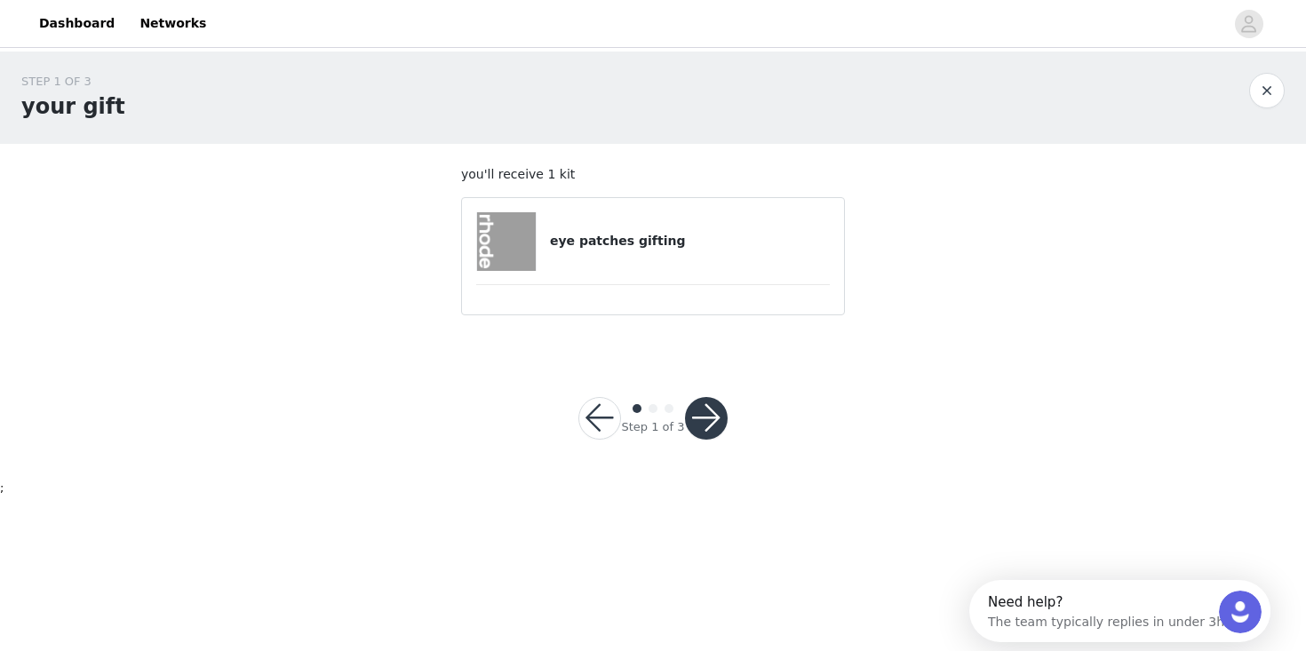 This screenshot has width=1306, height=651. I want to click on div: Step 1 of 3, so click(652, 427).